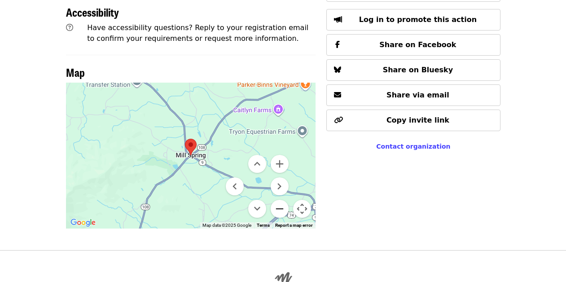  What do you see at coordinates (413, 95) in the screenshot?
I see `button: Share via email` at bounding box center [413, 95].